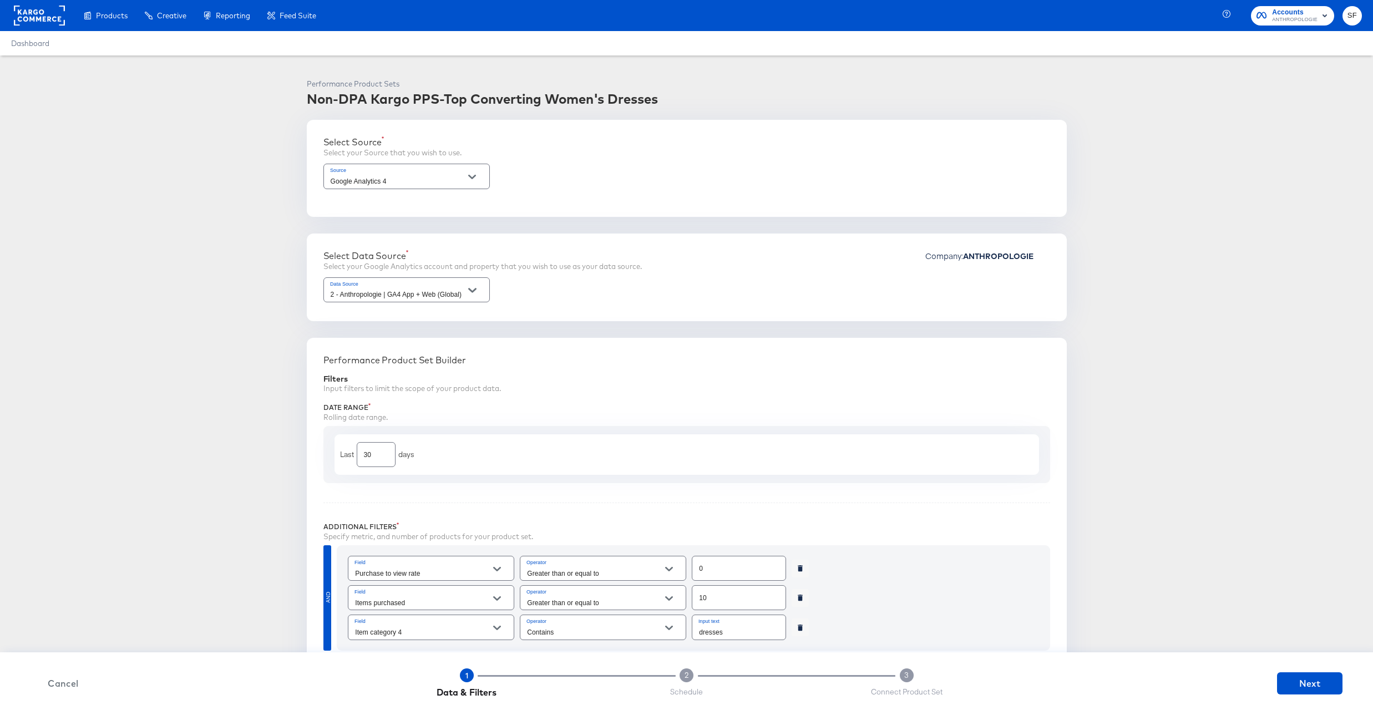 The image size is (1373, 705). I want to click on span: 3, so click(906, 675).